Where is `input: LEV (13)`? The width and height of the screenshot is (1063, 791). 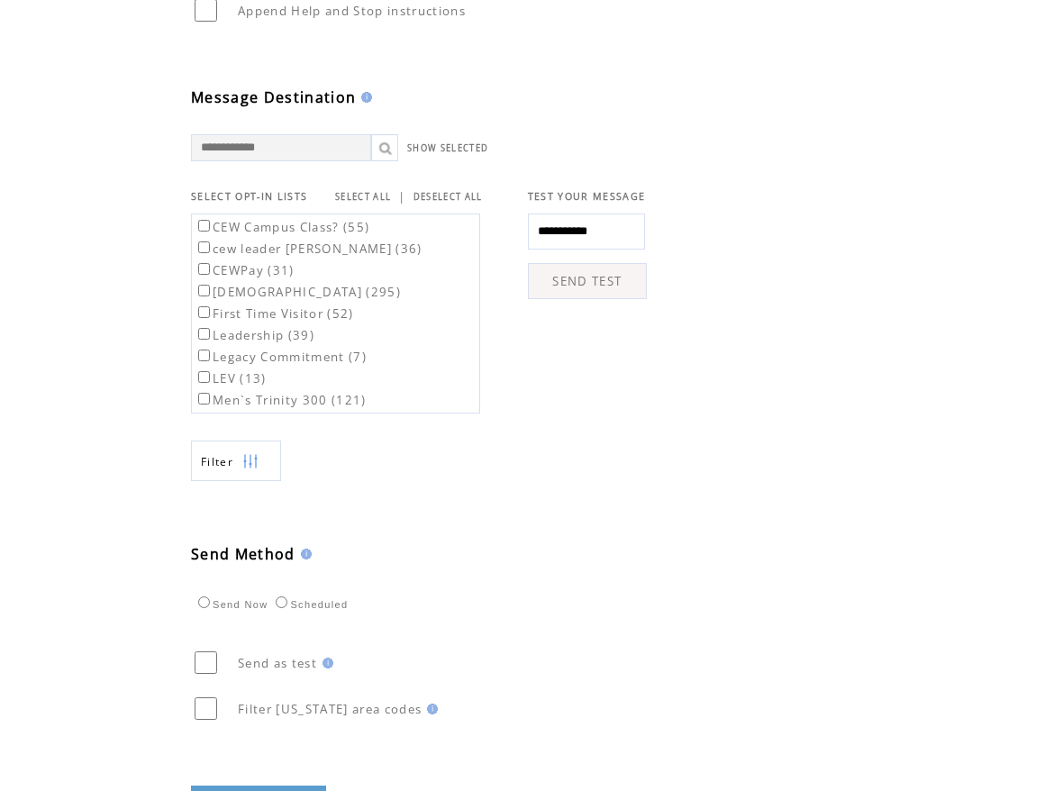
input: LEV (13) is located at coordinates (204, 377).